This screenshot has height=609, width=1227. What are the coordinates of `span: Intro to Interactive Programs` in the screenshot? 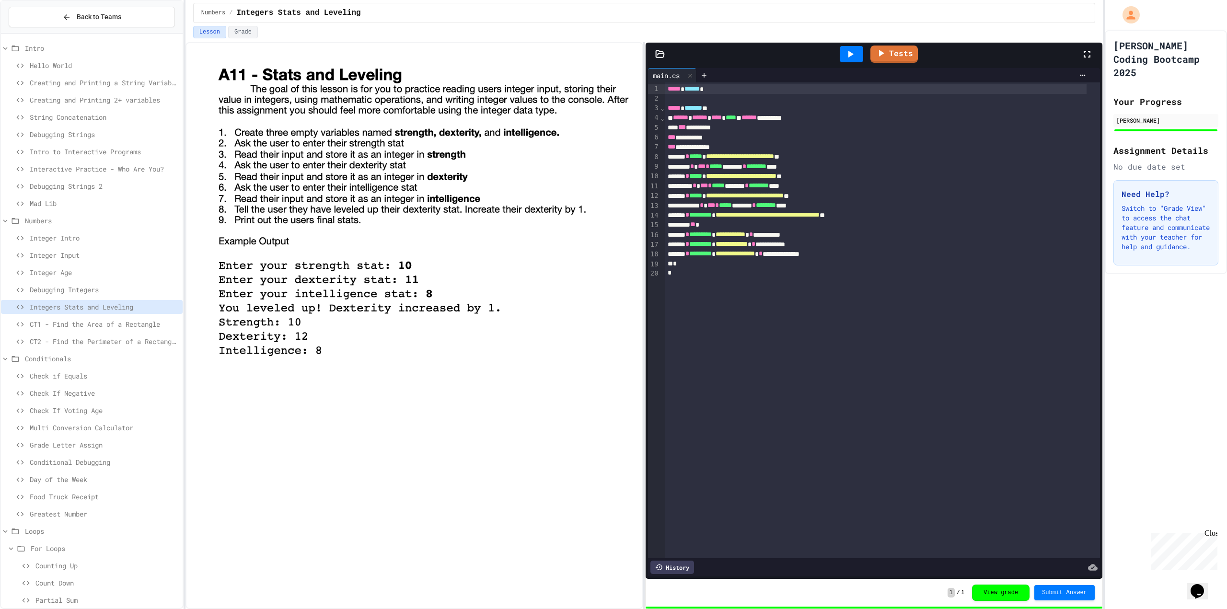 It's located at (104, 151).